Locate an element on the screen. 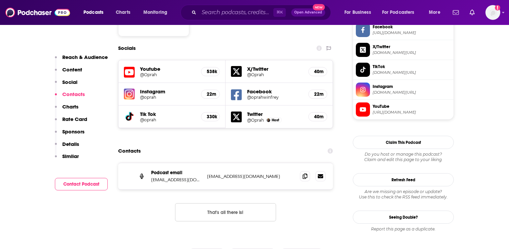 This screenshot has height=249, width=509. p: Details is located at coordinates (71, 144).